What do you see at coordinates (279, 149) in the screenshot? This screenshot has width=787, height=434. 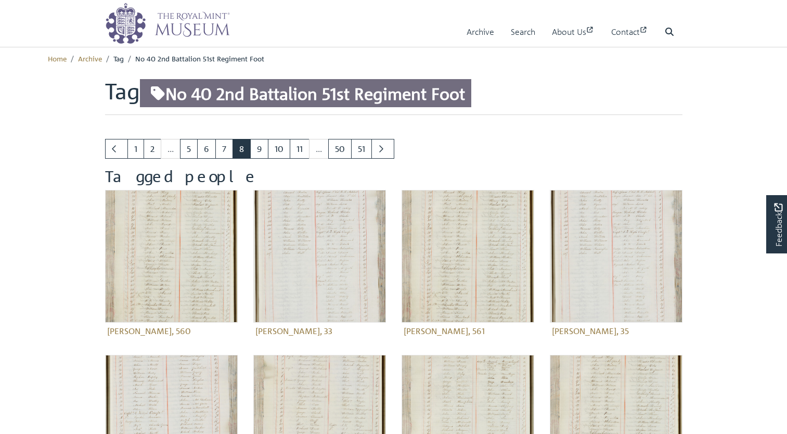 I see `a: Goto page 10` at bounding box center [279, 149].